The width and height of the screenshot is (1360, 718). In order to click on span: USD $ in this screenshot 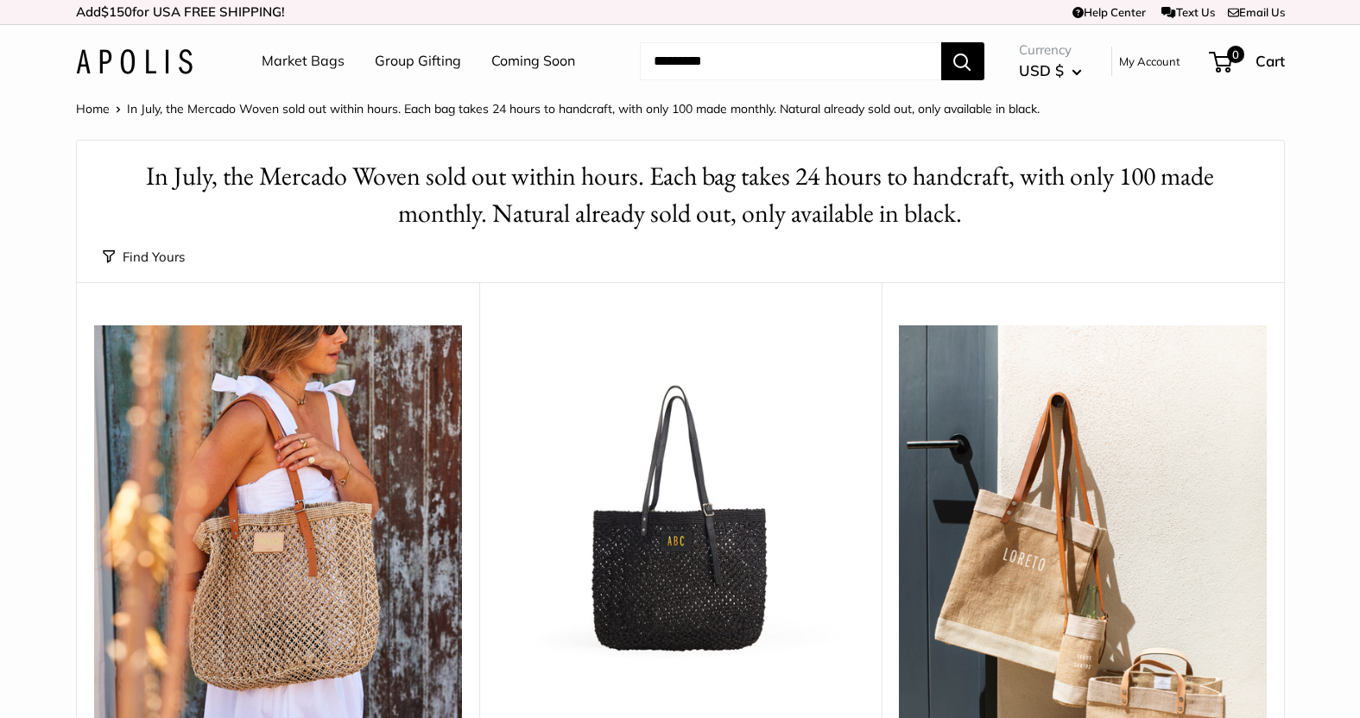, I will do `click(1041, 70)`.